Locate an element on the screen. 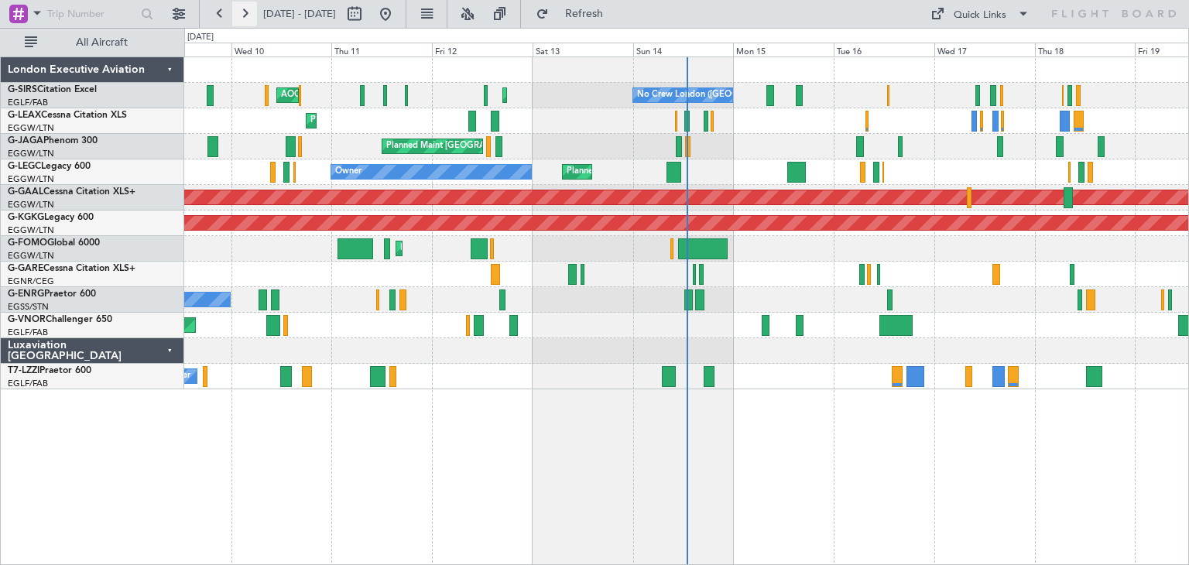  a: G-LEAXCessna Citation XLS is located at coordinates (67, 115).